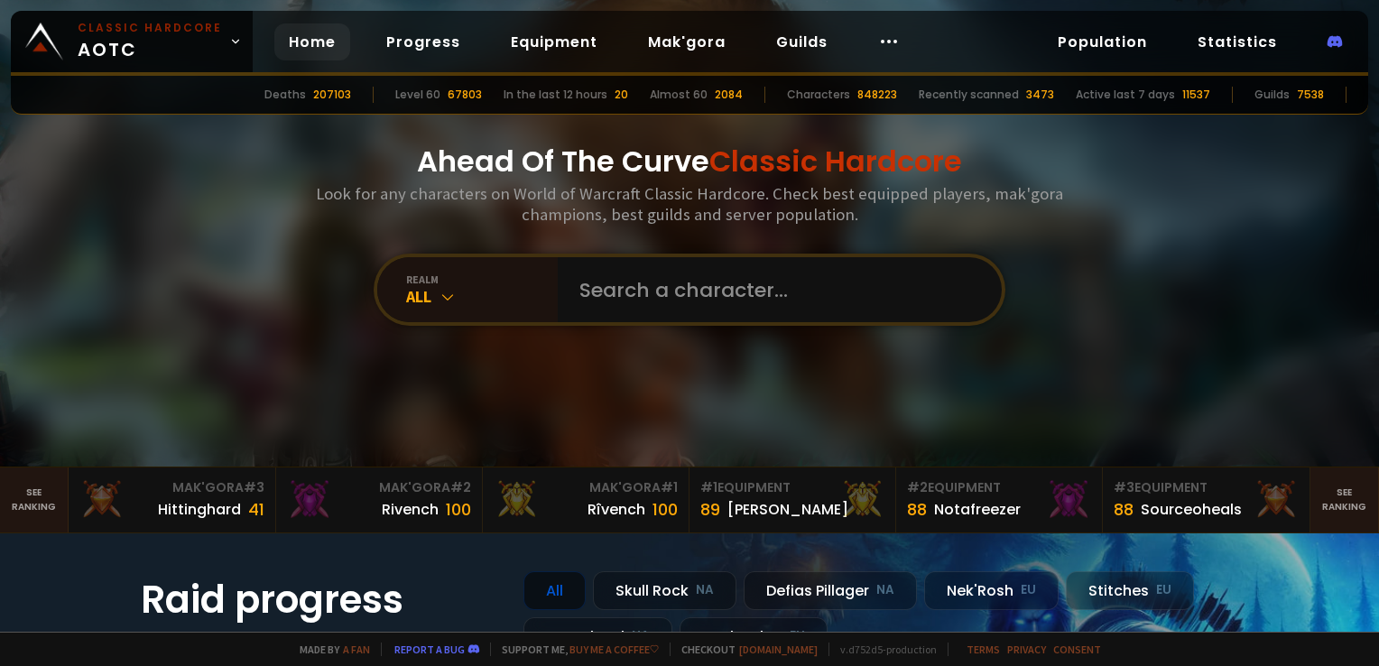 This screenshot has height=666, width=1379. Describe the element at coordinates (1196, 95) in the screenshot. I see `div: 11537` at that location.